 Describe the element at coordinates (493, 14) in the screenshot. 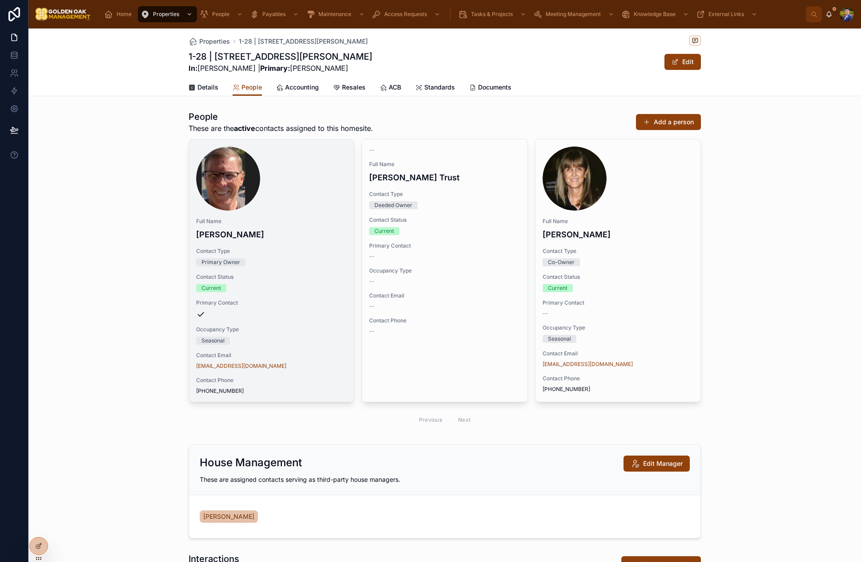

I see `a: Tasks & Projects` at that location.